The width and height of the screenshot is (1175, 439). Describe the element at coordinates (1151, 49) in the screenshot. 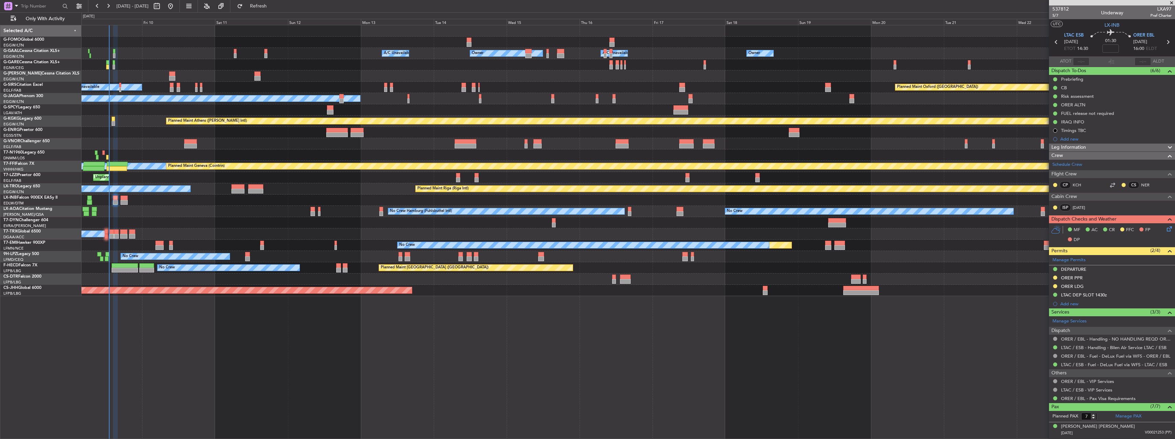

I see `span: ELDT` at that location.